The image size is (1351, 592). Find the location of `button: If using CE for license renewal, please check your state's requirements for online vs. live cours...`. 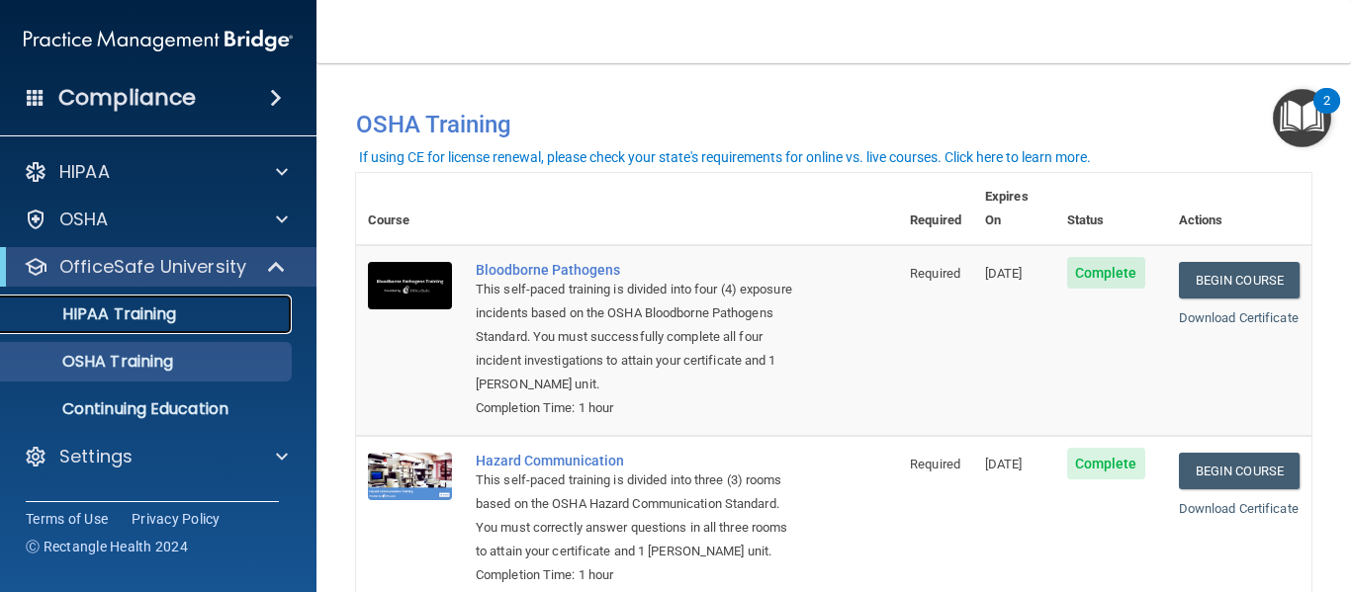

button: If using CE for license renewal, please check your state's requirements for online vs. live cours... is located at coordinates (725, 157).